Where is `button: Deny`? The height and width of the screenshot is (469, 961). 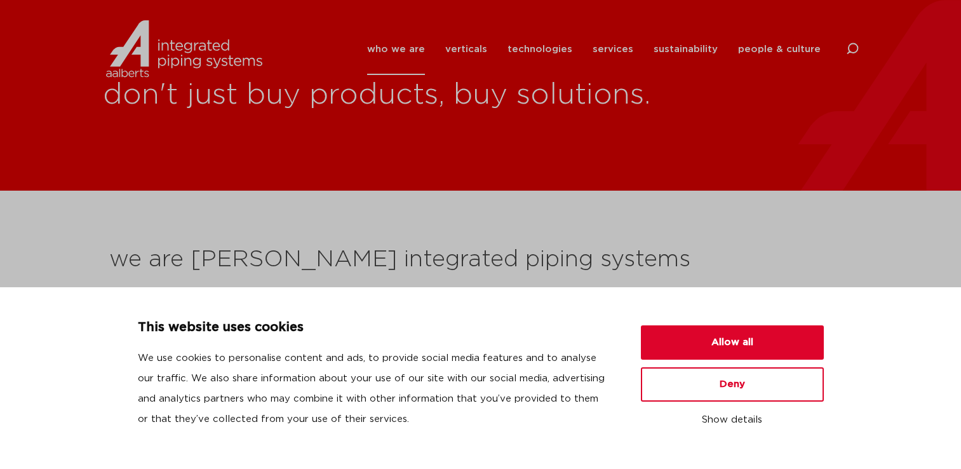
button: Deny is located at coordinates (733, 384).